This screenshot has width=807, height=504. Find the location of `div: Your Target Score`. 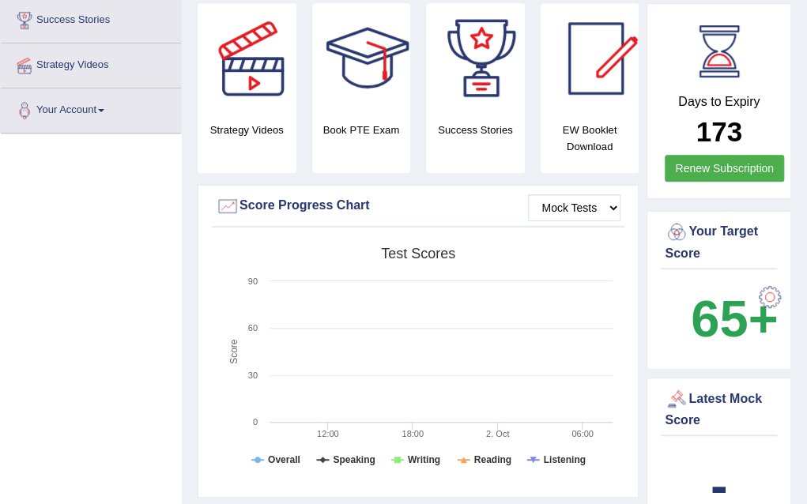

div: Your Target Score is located at coordinates (718, 242).